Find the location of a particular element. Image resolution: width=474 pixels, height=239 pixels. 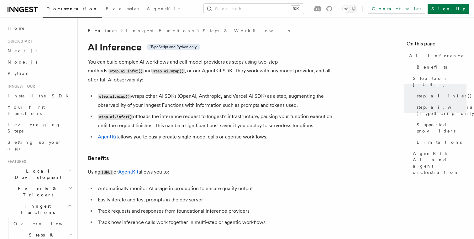

a: Documentation is located at coordinates (72, 10).